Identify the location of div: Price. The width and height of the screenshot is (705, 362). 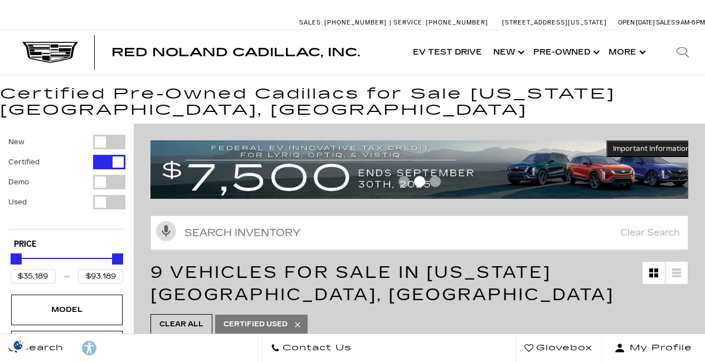
(67, 267).